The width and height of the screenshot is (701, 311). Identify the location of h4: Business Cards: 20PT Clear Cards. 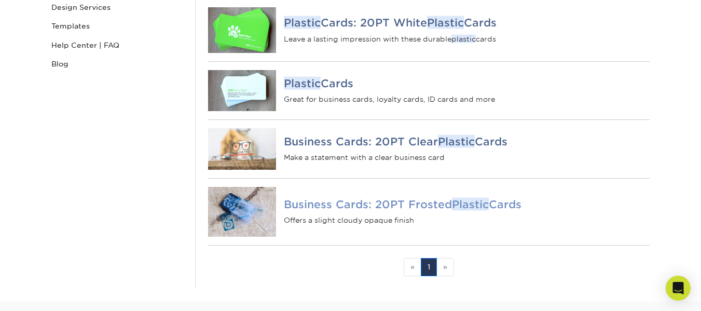
(467, 142).